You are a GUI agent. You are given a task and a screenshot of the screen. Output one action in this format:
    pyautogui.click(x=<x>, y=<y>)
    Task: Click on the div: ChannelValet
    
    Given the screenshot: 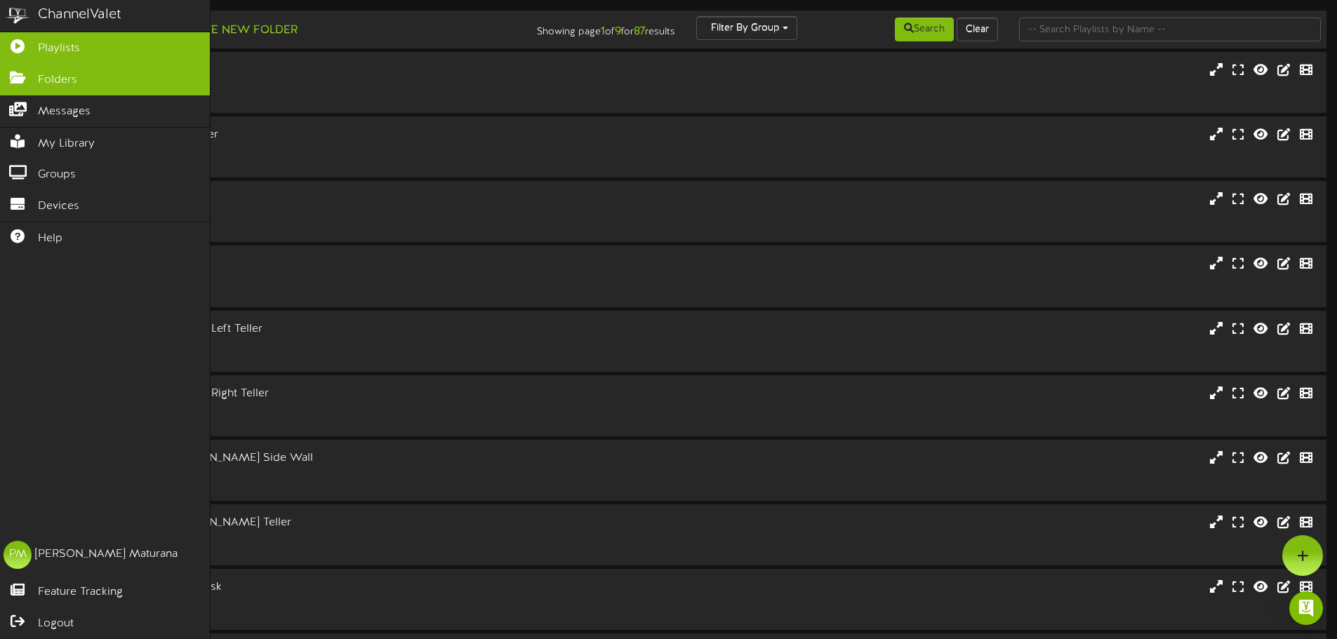 What is the action you would take?
    pyautogui.click(x=79, y=15)
    